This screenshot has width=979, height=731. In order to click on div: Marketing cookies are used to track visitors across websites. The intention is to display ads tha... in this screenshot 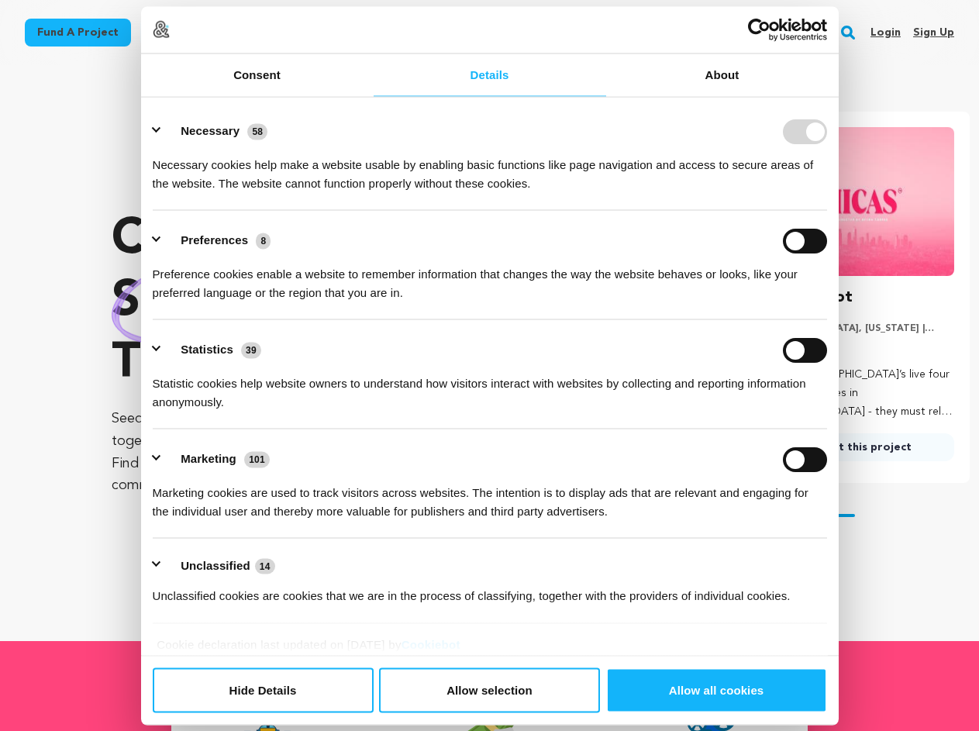, I will do `click(490, 495)`.